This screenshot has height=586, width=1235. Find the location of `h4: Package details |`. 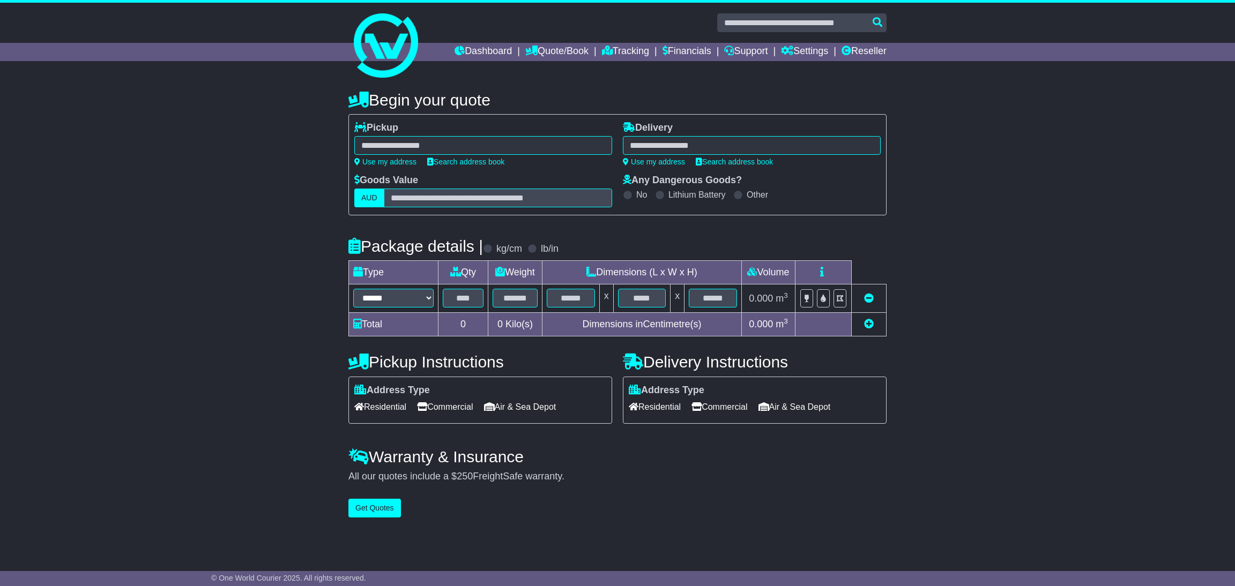

h4: Package details | is located at coordinates (415, 246).